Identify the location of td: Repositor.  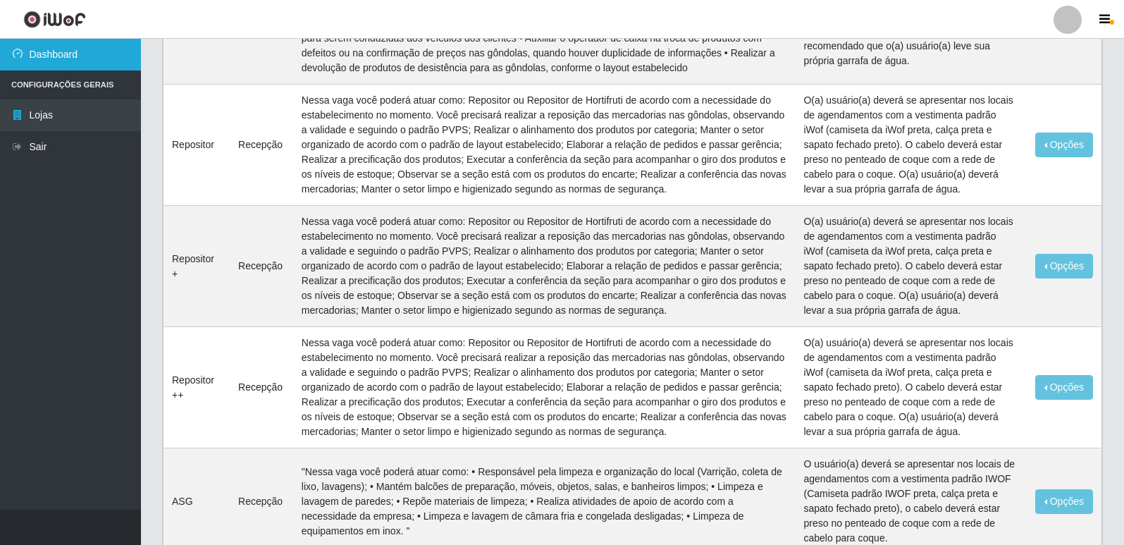
(197, 145).